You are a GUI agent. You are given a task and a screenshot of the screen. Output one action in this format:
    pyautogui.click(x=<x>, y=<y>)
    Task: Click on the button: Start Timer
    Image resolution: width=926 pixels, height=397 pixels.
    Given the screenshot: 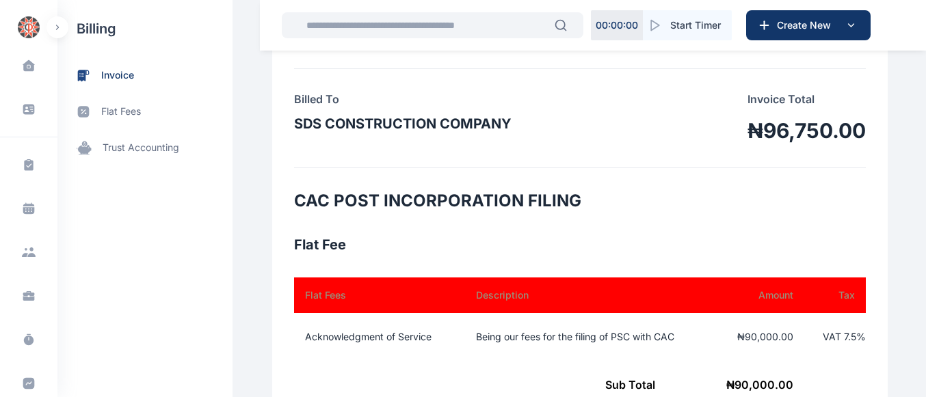 What is the action you would take?
    pyautogui.click(x=687, y=25)
    